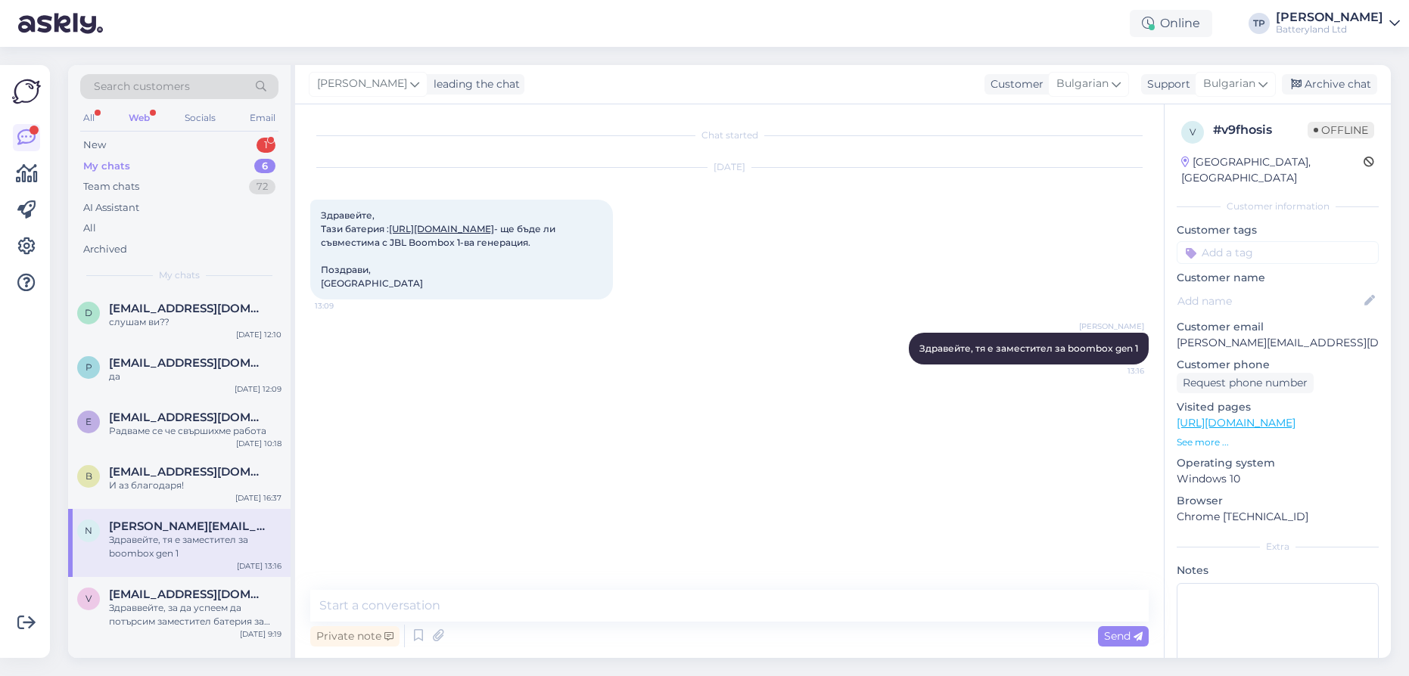 The image size is (1409, 676). I want to click on div: Archive chat, so click(1329, 84).